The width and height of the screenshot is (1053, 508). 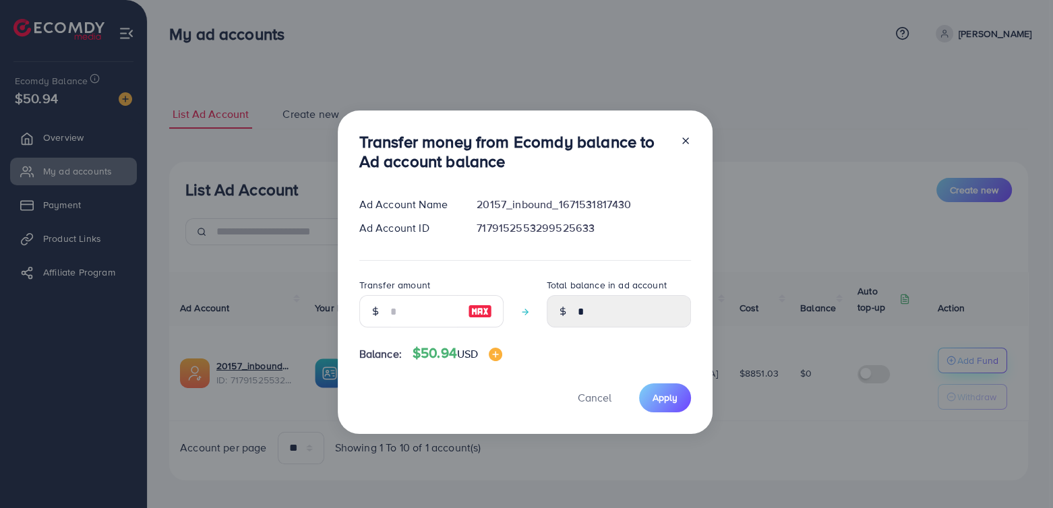 What do you see at coordinates (664, 398) in the screenshot?
I see `button: Apply` at bounding box center [664, 398].